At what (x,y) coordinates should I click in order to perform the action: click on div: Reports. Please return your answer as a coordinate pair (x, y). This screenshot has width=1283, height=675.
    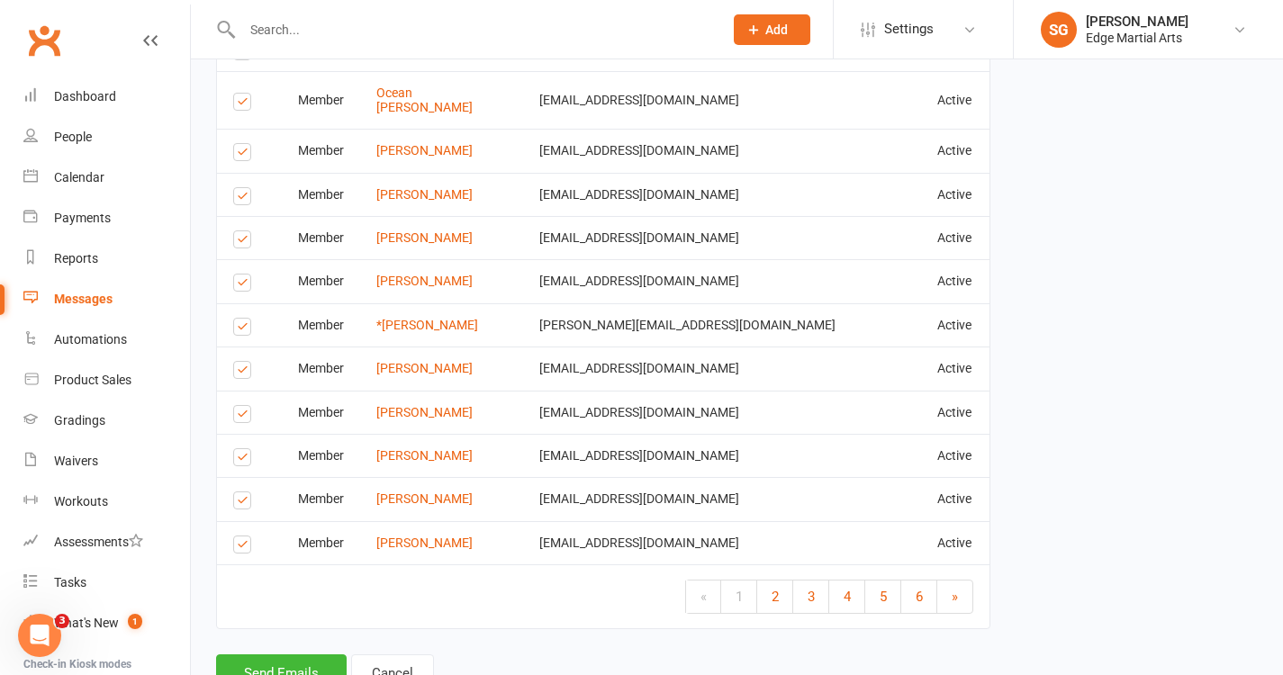
    Looking at the image, I should click on (76, 258).